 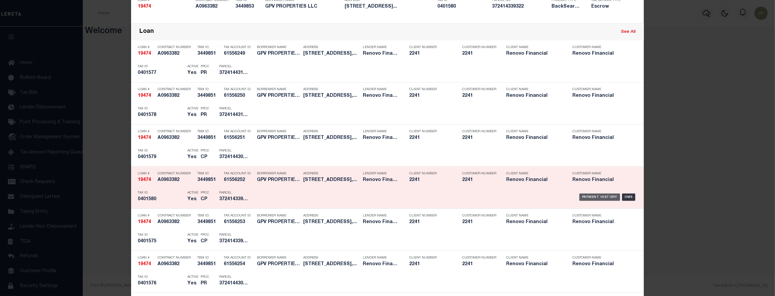 What do you see at coordinates (239, 54) in the screenshot?
I see `h5: 61556249` at bounding box center [239, 54].